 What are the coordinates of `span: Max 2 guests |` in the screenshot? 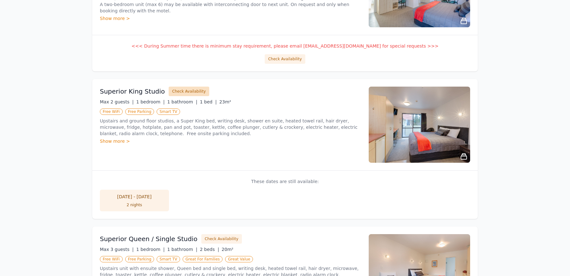 It's located at (117, 102).